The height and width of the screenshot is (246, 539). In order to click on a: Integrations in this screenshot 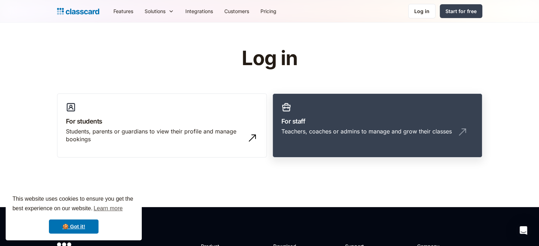, I will do `click(199, 11)`.